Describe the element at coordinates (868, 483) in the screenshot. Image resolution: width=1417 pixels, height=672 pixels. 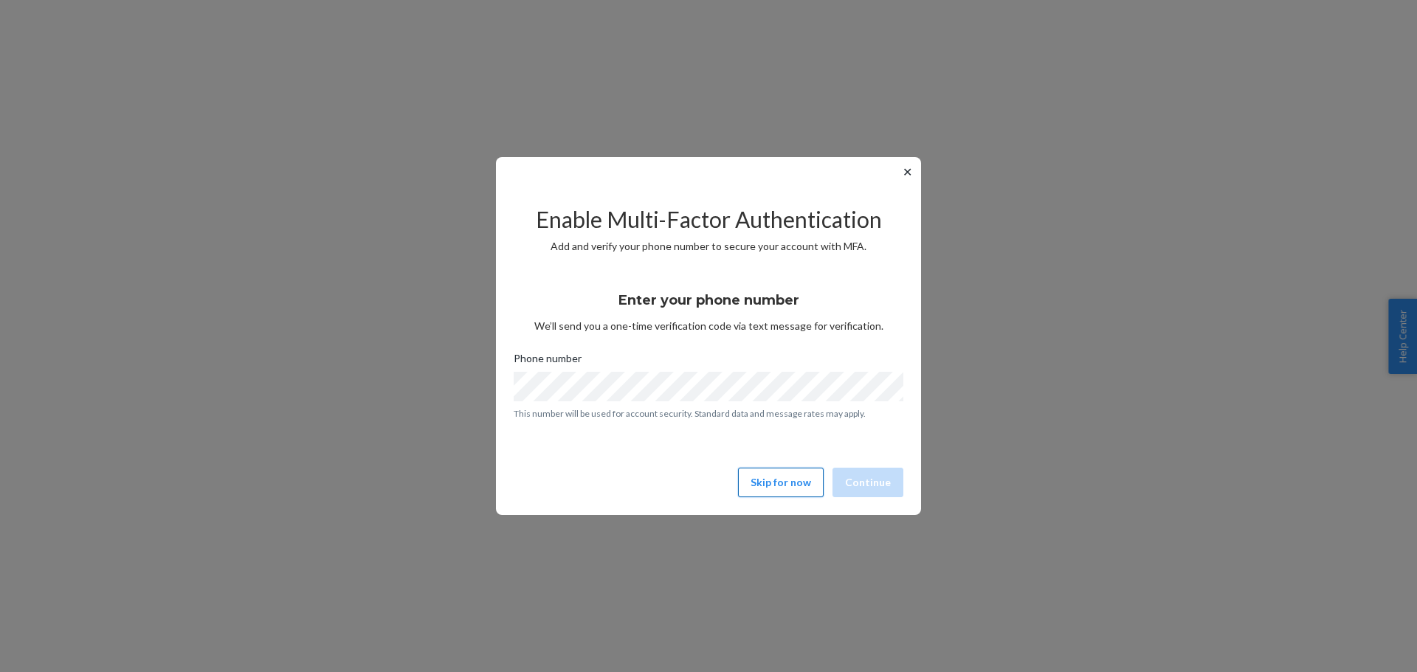
I see `button: Continue` at that location.